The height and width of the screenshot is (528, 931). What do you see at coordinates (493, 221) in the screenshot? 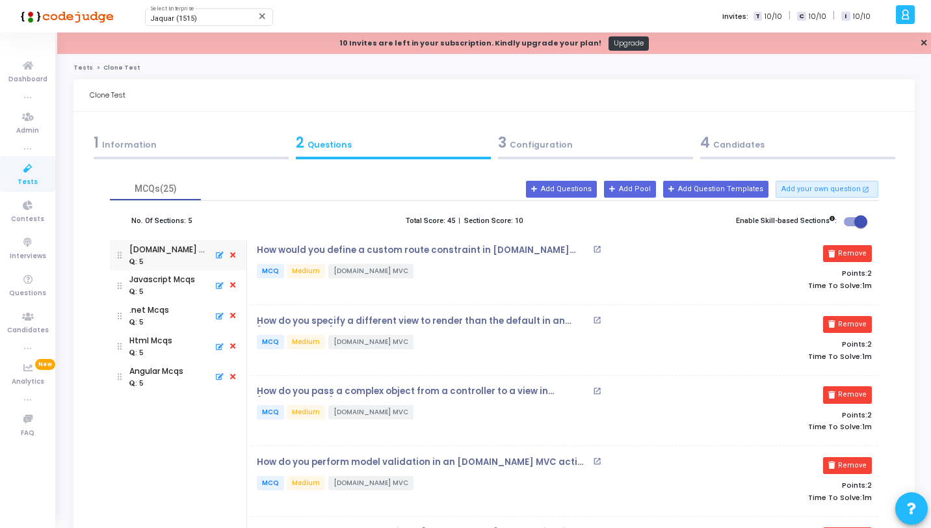
I see `label: Section Score: 10` at bounding box center [493, 221].